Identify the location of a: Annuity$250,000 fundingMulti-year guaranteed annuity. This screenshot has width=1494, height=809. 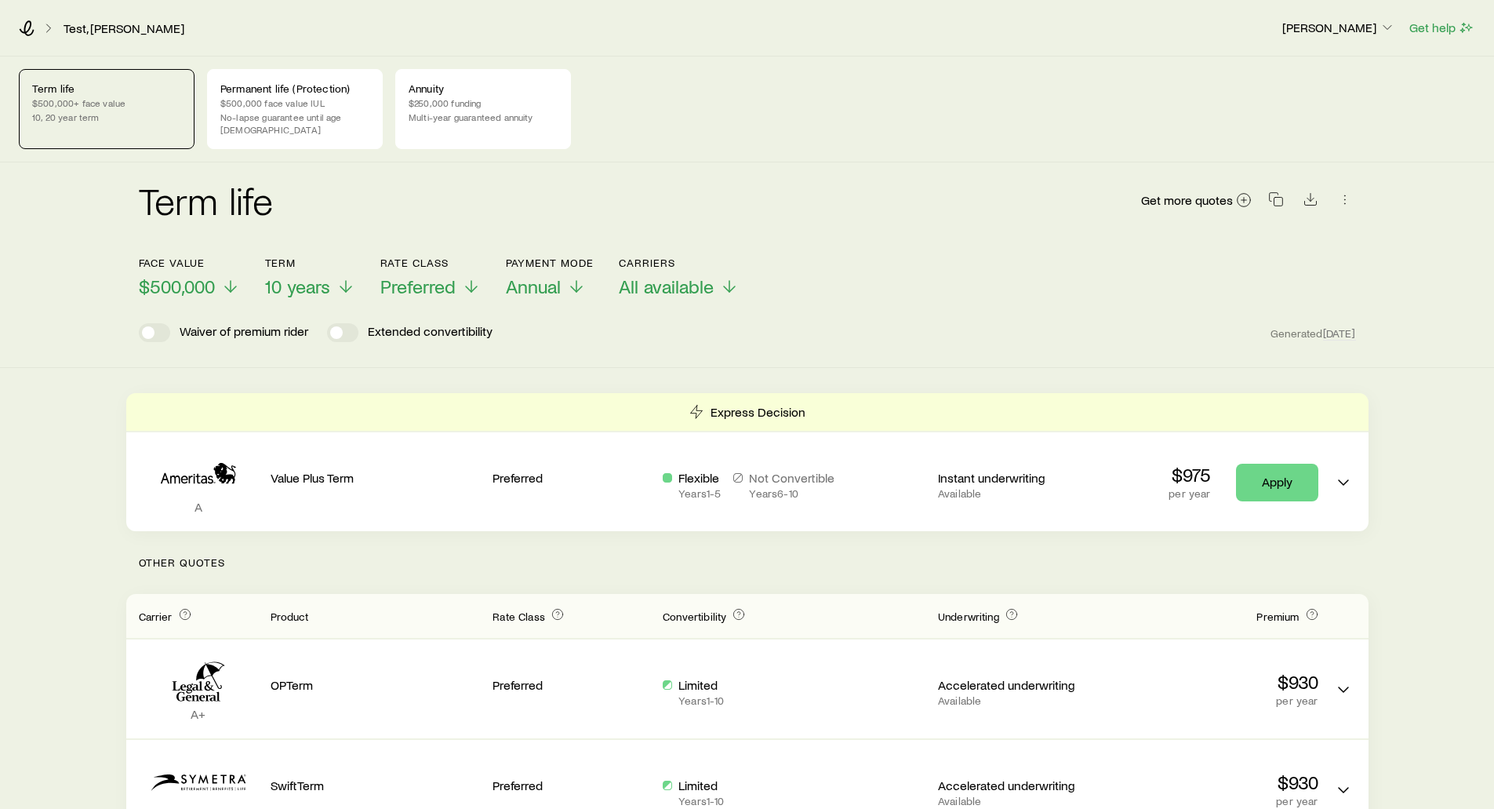
(483, 109).